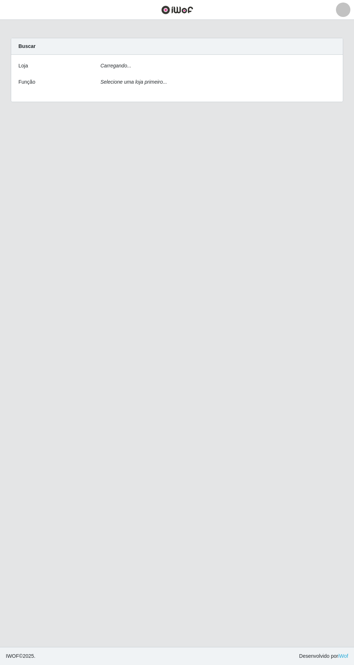  I want to click on span: Desenvolvido por, so click(323, 656).